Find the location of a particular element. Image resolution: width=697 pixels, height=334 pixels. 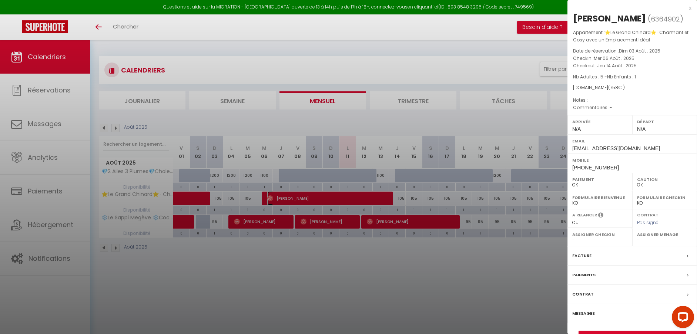

span: 6364902 is located at coordinates (665, 19).